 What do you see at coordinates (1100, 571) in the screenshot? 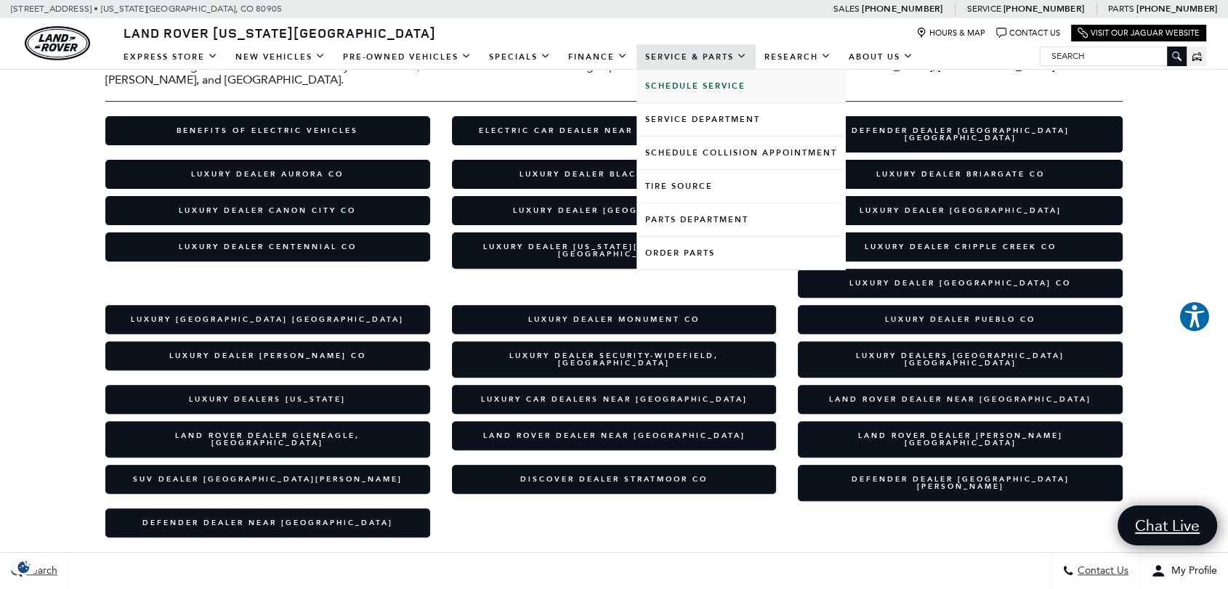
I see `span: Contact Us` at bounding box center [1100, 571].